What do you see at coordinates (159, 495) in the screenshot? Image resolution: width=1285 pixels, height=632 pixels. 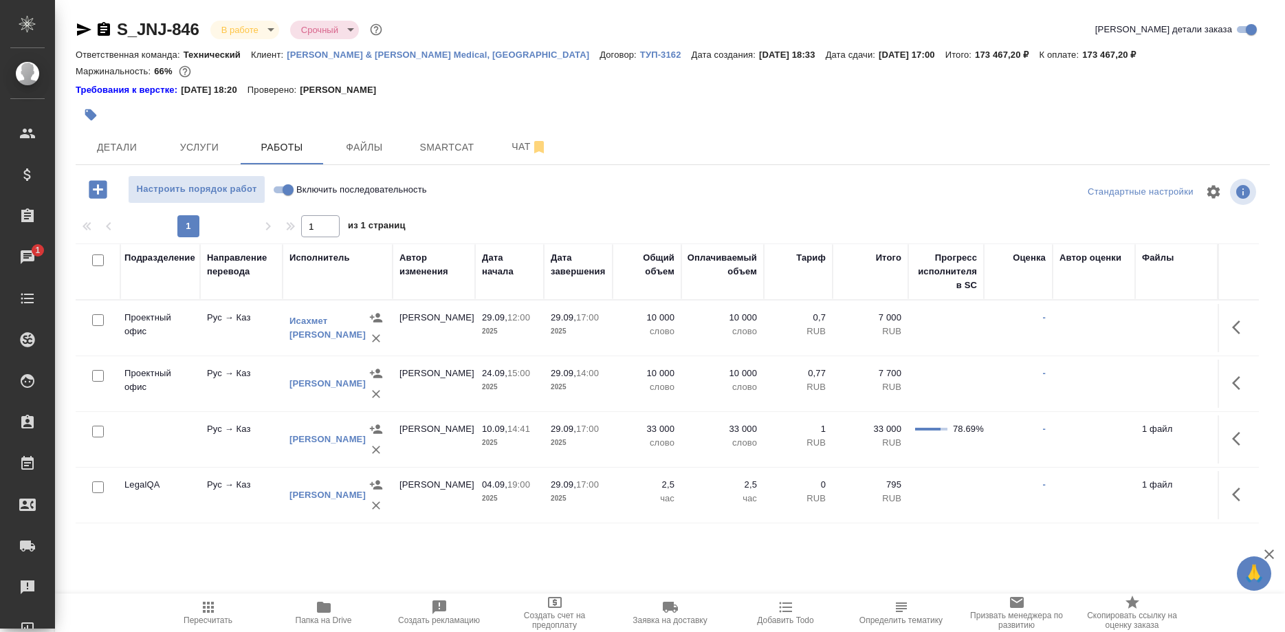 I see `td: LegalQA` at bounding box center [159, 495].